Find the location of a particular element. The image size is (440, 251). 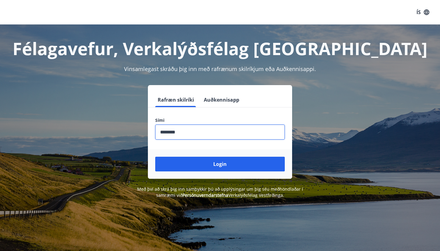

span: Vinsamlegast skráðu þig inn með rafrænum skilríkjum eða Auðkennisappi. is located at coordinates (220, 69).